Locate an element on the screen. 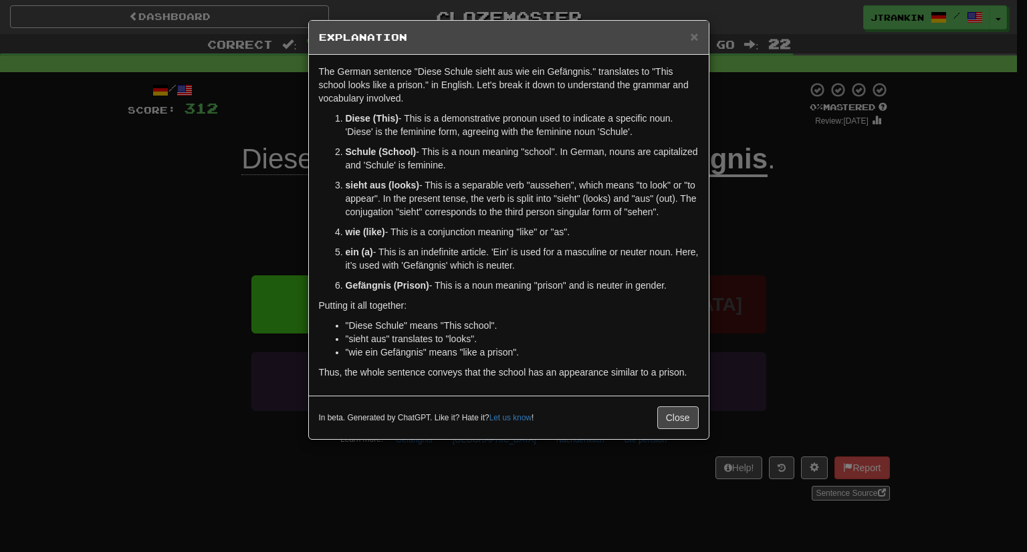  p: - This is a noun meaning "prison" and is neuter in gender. is located at coordinates (522, 286).